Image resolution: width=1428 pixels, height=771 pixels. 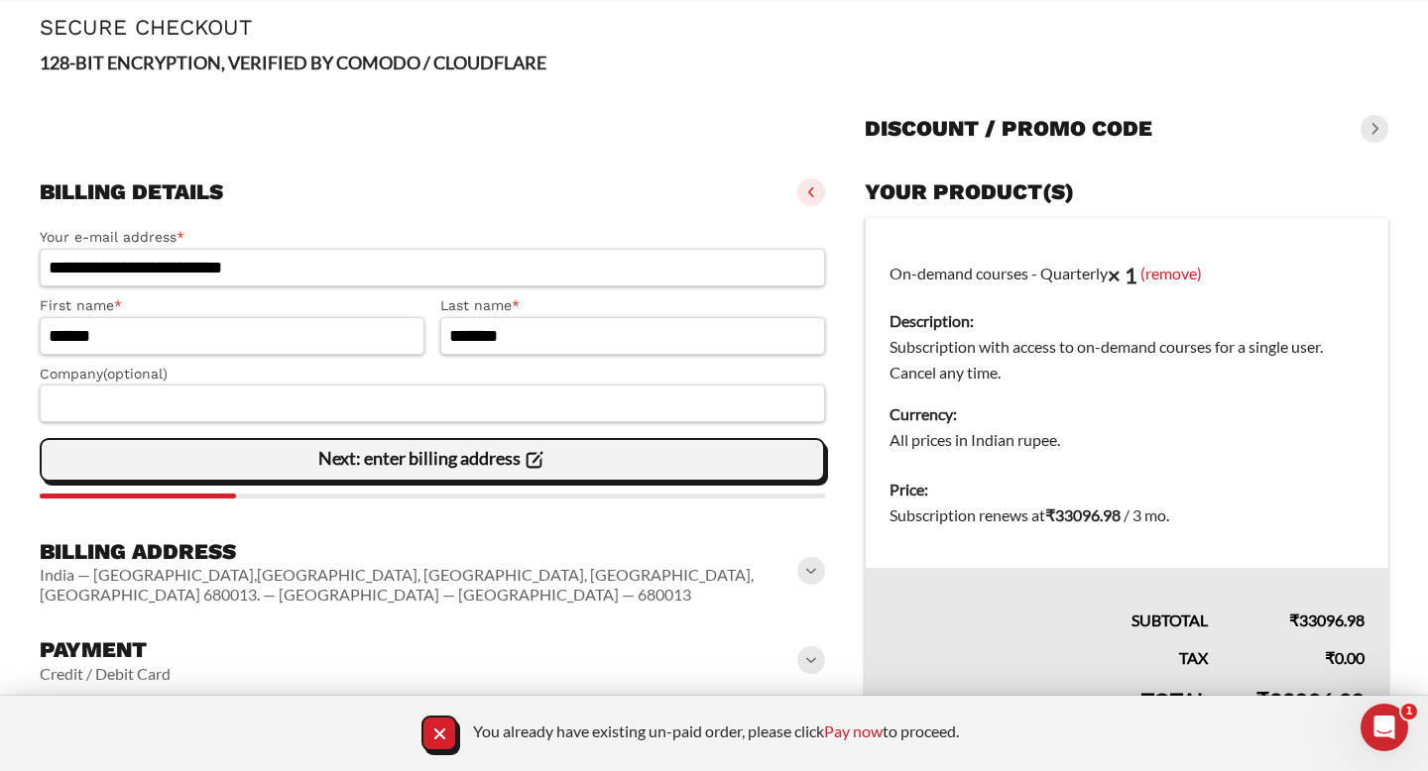 What do you see at coordinates (1126, 440) in the screenshot?
I see `dd: All prices in Indian rupee.` at bounding box center [1126, 440].